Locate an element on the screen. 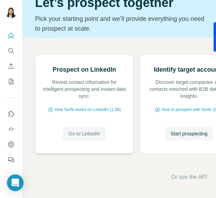  span: Go to LinkedIn is located at coordinates (84, 133).